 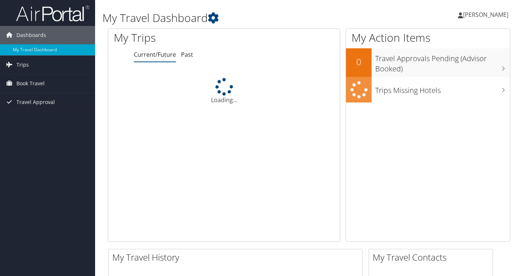 What do you see at coordinates (428, 90) in the screenshot?
I see `a: Trips Missing Hotels` at bounding box center [428, 90].